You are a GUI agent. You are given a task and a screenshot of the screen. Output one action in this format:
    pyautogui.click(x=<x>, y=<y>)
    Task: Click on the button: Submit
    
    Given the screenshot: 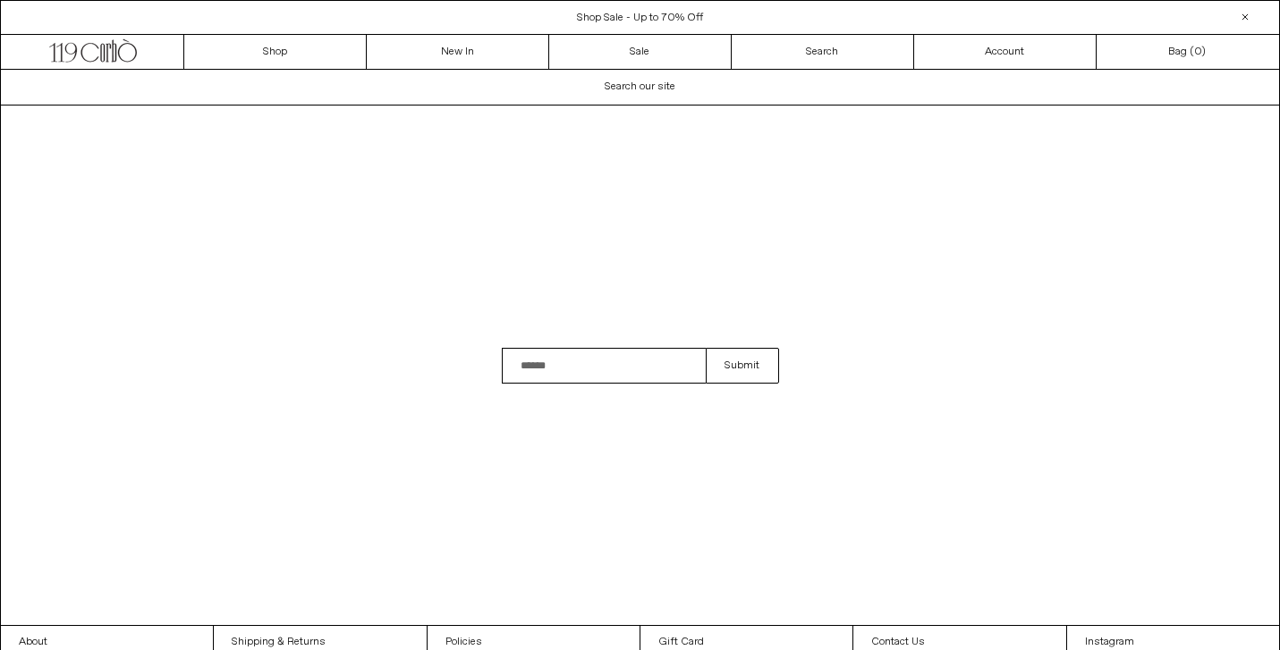 What is the action you would take?
    pyautogui.click(x=742, y=366)
    